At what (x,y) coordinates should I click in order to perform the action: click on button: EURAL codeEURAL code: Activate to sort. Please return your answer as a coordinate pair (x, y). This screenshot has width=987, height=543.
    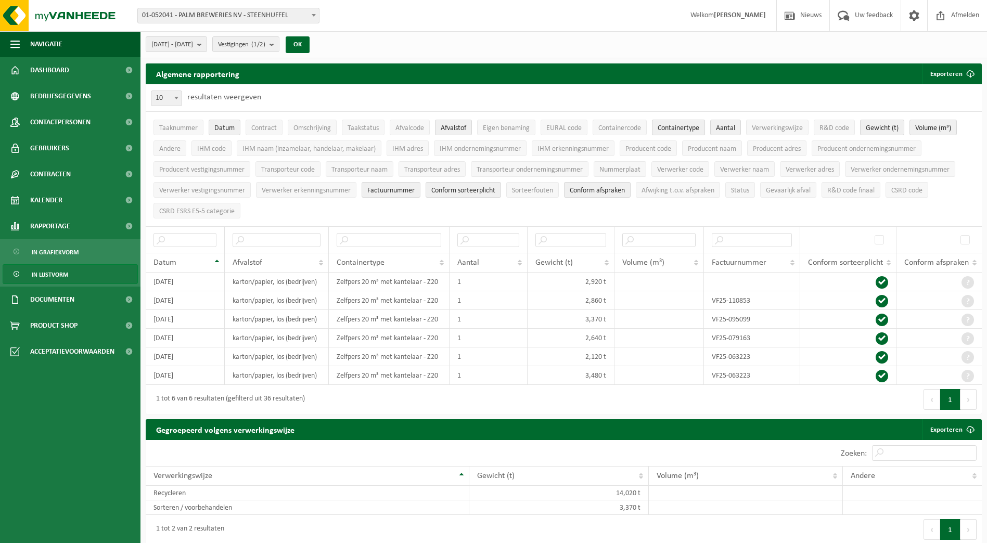
    Looking at the image, I should click on (564, 127).